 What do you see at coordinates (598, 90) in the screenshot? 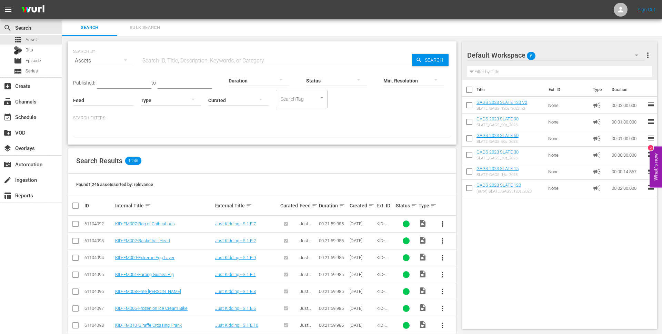
I see `th: Type` at bounding box center [598, 90].